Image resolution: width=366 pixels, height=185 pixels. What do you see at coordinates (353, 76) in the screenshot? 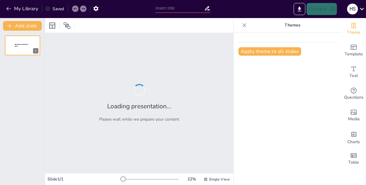
I see `span: Text` at bounding box center [353, 76].